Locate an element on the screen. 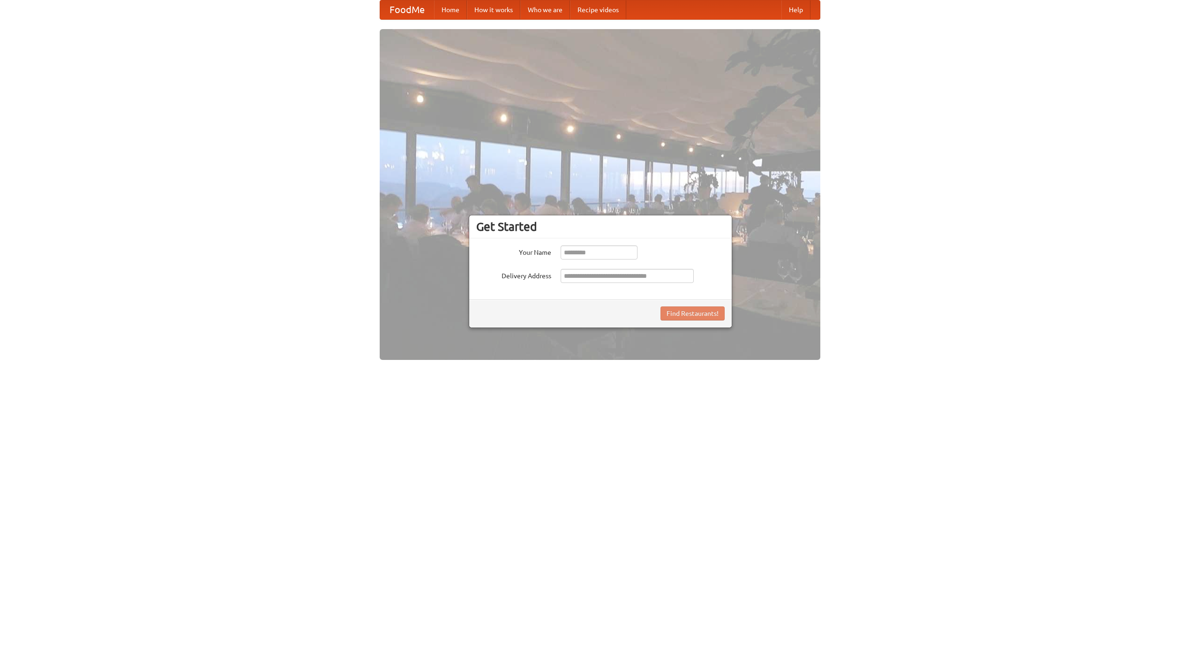  a: FoodMe is located at coordinates (407, 10).